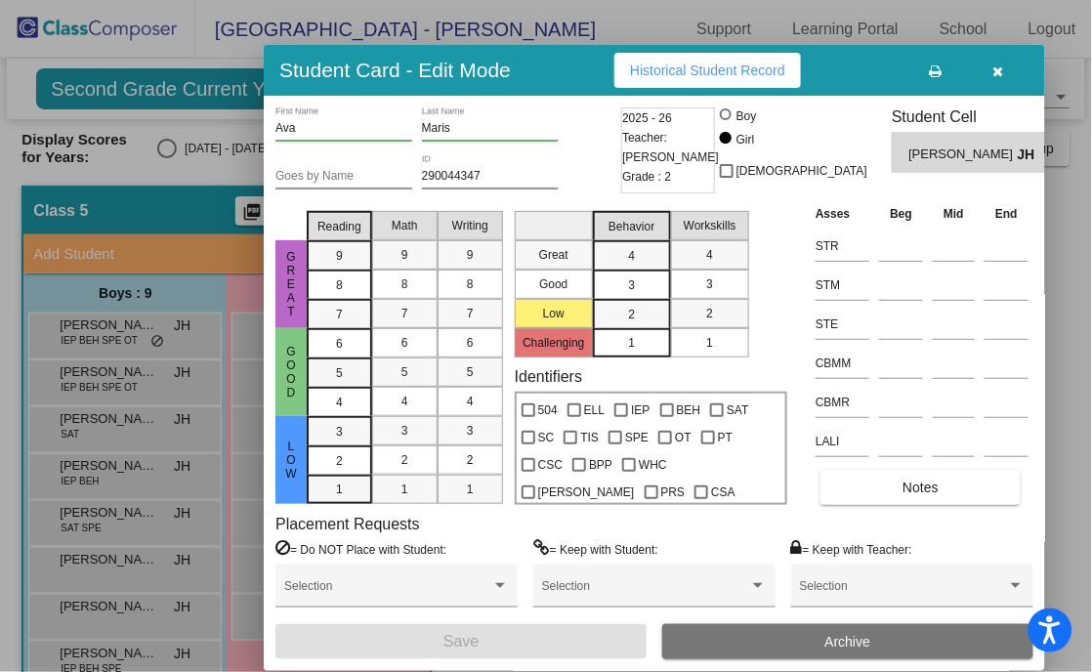 The height and width of the screenshot is (672, 1092). What do you see at coordinates (848, 642) in the screenshot?
I see `button: Archive` at bounding box center [848, 642].